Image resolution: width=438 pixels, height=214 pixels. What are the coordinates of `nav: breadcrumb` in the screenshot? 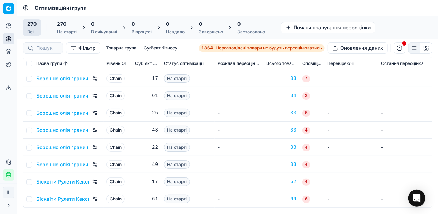 It's located at (61, 8).